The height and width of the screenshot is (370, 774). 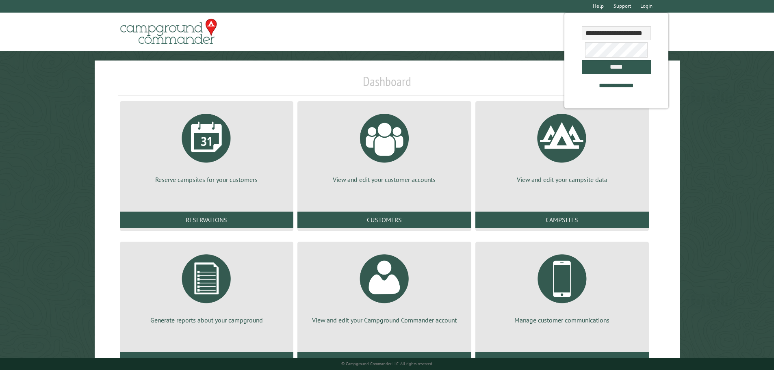 What do you see at coordinates (207, 320) in the screenshot?
I see `p: Generate reports about your campground` at bounding box center [207, 320].